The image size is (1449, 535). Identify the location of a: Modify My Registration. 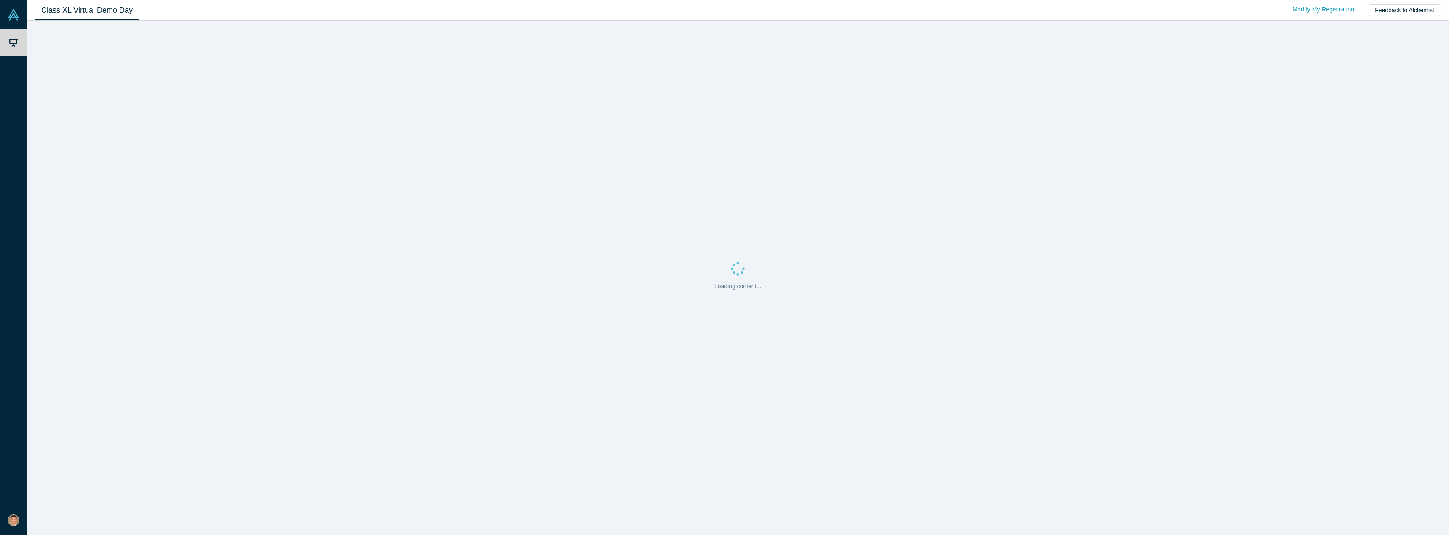
(1323, 9).